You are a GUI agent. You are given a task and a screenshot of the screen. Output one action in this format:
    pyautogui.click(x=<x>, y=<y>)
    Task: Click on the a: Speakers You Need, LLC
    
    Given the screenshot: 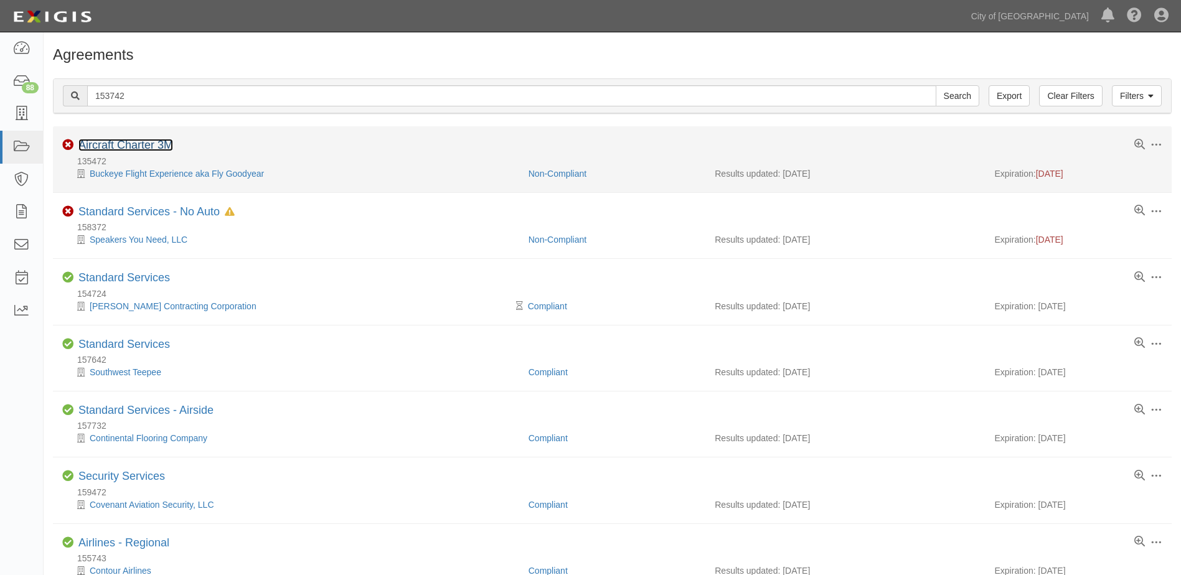 What is the action you would take?
    pyautogui.click(x=138, y=240)
    